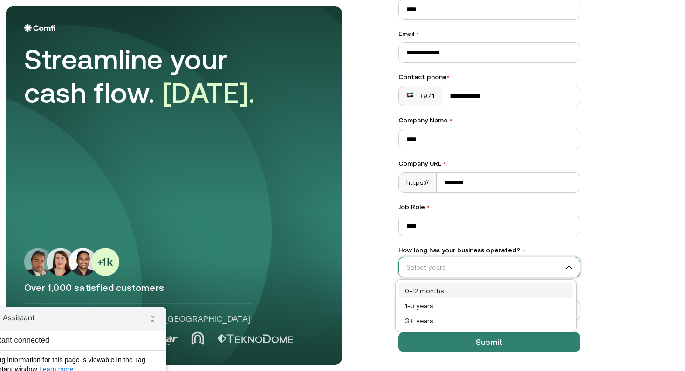 The height and width of the screenshot is (371, 685). What do you see at coordinates (489, 34) in the screenshot?
I see `label: Email` at bounding box center [489, 34].